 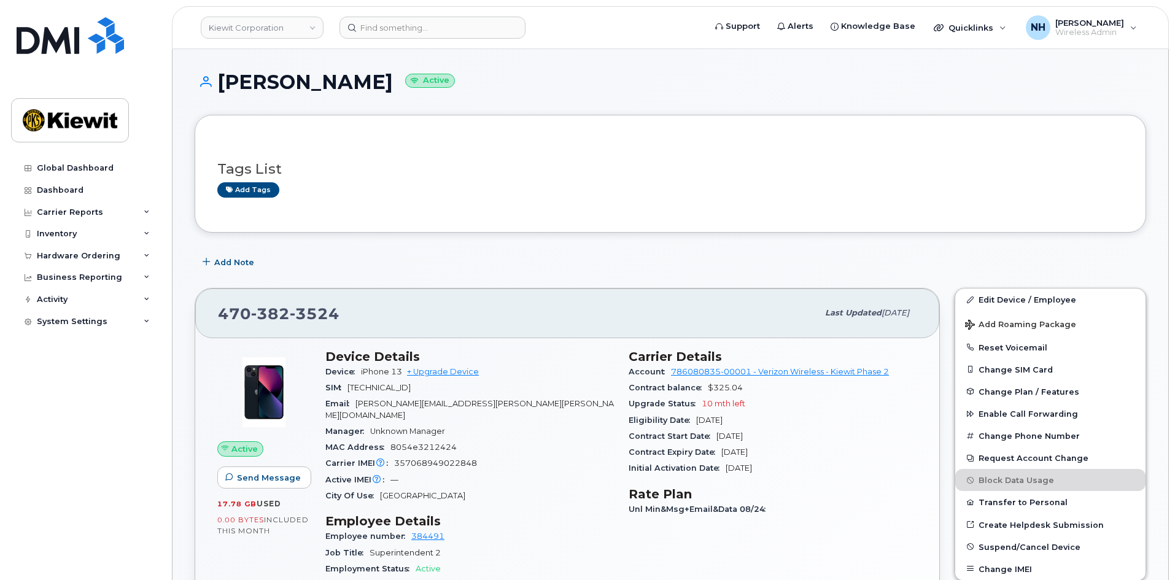 What do you see at coordinates (1051, 569) in the screenshot?
I see `button: Change IMEI` at bounding box center [1051, 569].